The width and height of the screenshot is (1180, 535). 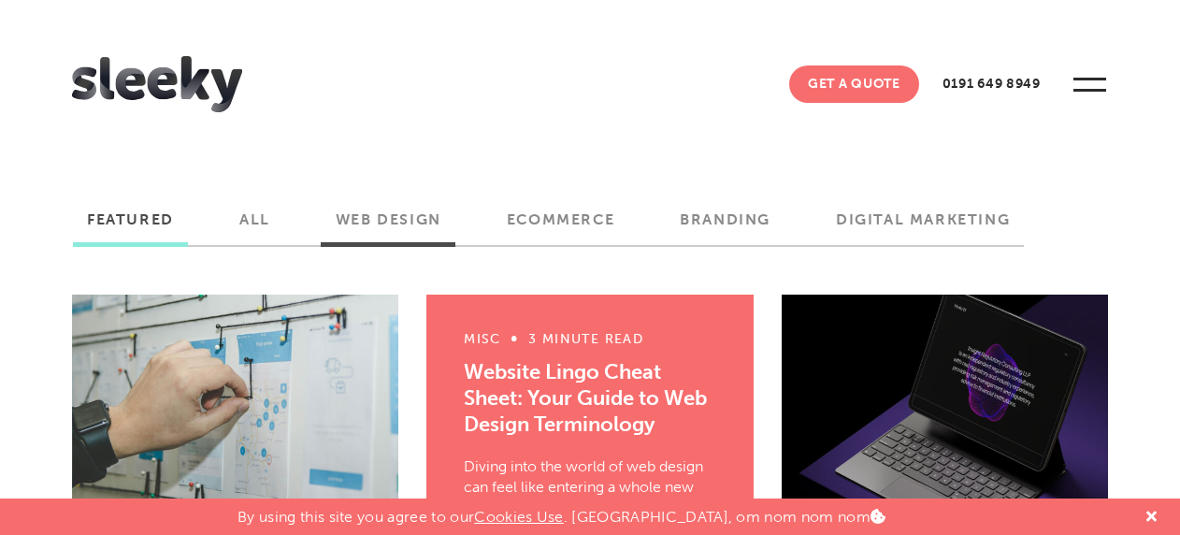 What do you see at coordinates (560, 226) in the screenshot?
I see `label: Ecommerce` at bounding box center [560, 226].